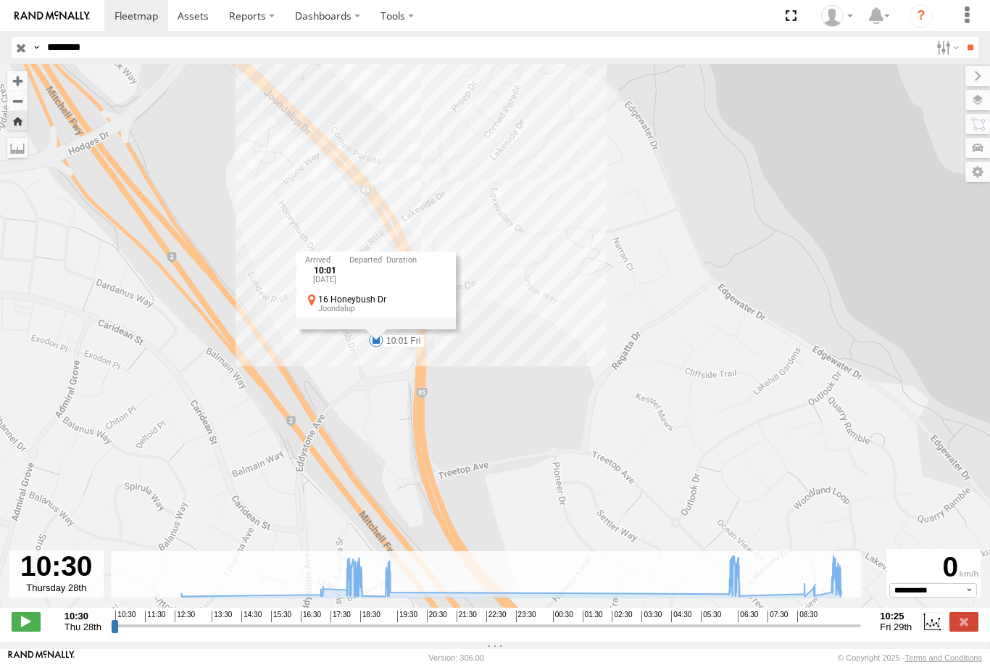 The width and height of the screenshot is (990, 665). What do you see at coordinates (17, 80) in the screenshot?
I see `button: Zoom in` at bounding box center [17, 80].